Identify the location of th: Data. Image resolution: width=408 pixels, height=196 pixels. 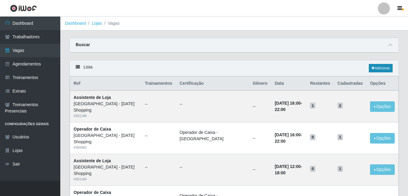
(289, 84).